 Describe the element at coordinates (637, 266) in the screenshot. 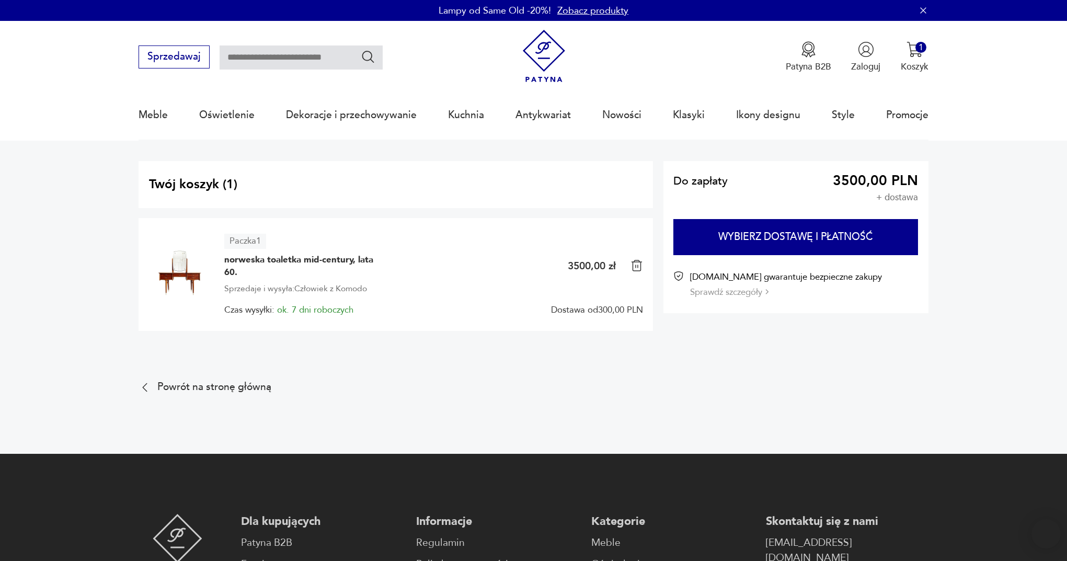

I see `img: Ikona kosza` at that location.